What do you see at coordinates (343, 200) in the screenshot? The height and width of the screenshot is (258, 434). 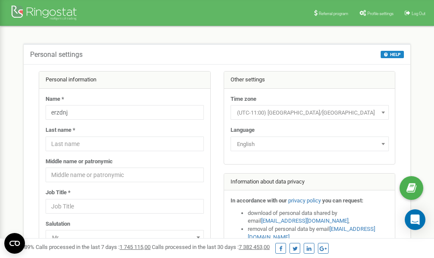 I see `strong: you can request:` at bounding box center [343, 200].